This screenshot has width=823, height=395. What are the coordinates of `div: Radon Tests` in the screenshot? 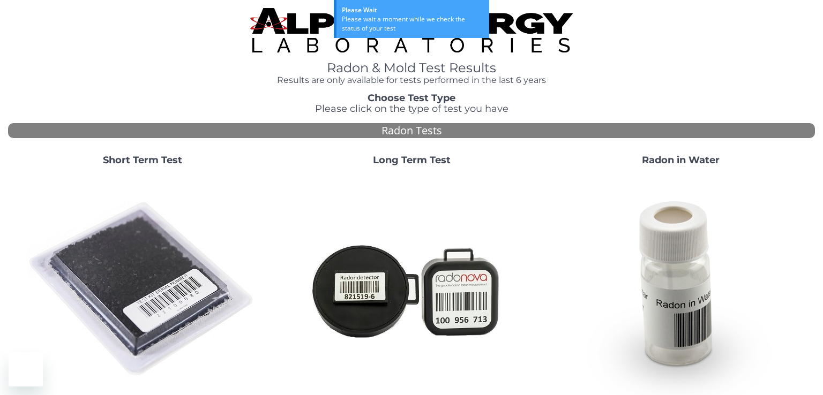 It's located at (412, 131).